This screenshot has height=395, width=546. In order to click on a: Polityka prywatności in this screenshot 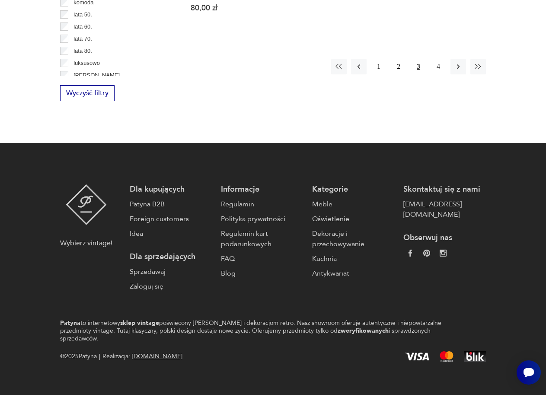, I will do `click(262, 219)`.